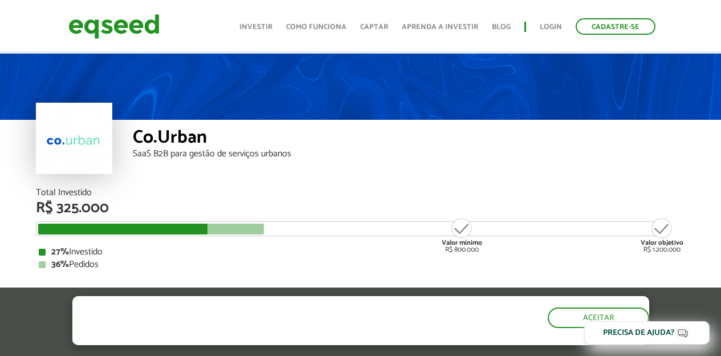  I want to click on div: R$ 1.200.000, so click(662, 235).